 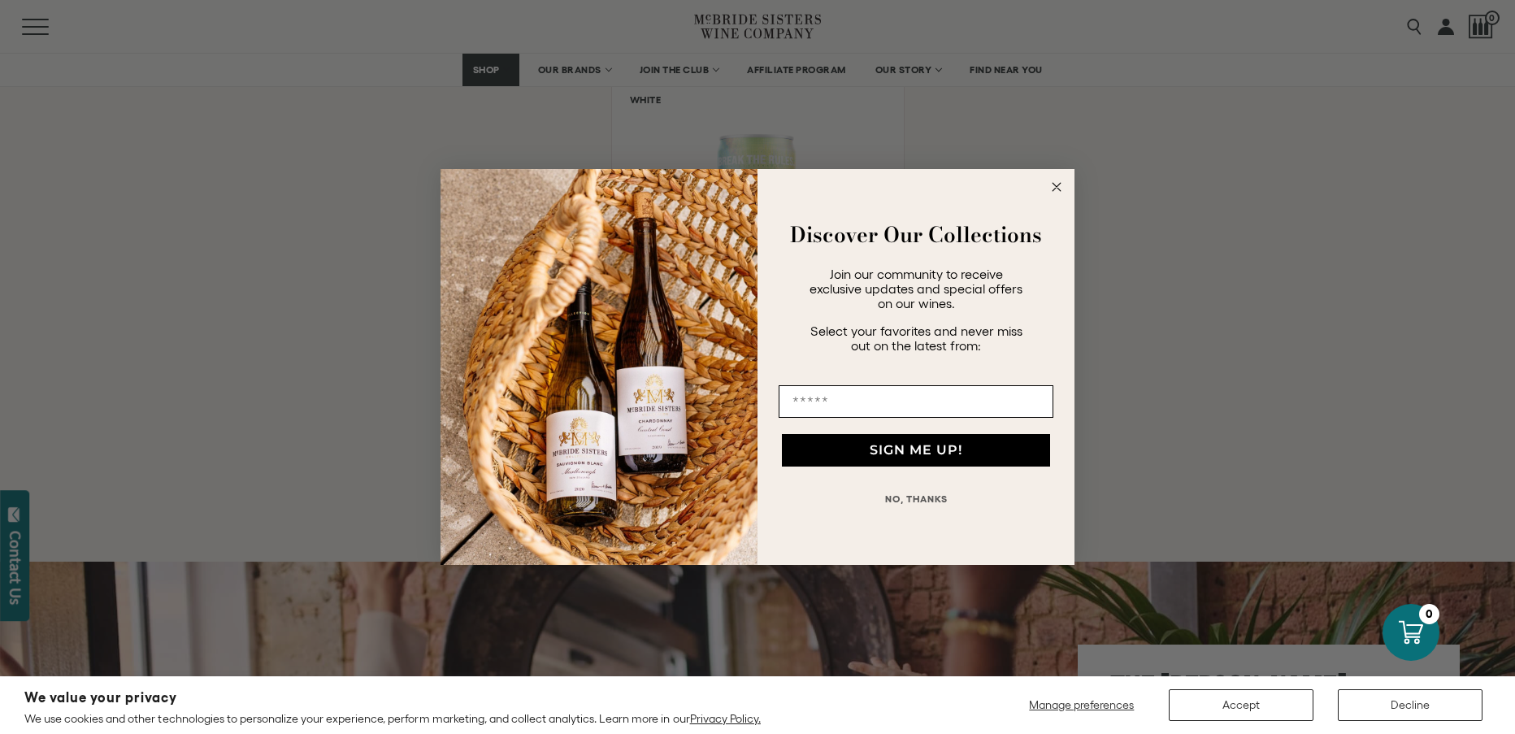 What do you see at coordinates (916, 450) in the screenshot?
I see `button: SIGN ME UP!` at bounding box center [916, 450].